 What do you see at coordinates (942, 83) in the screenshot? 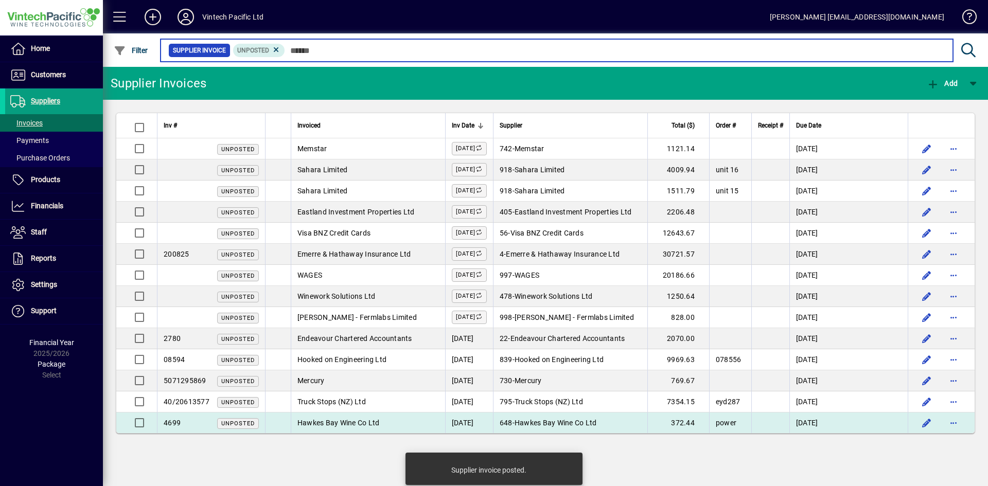
I see `span: Add` at bounding box center [942, 83].